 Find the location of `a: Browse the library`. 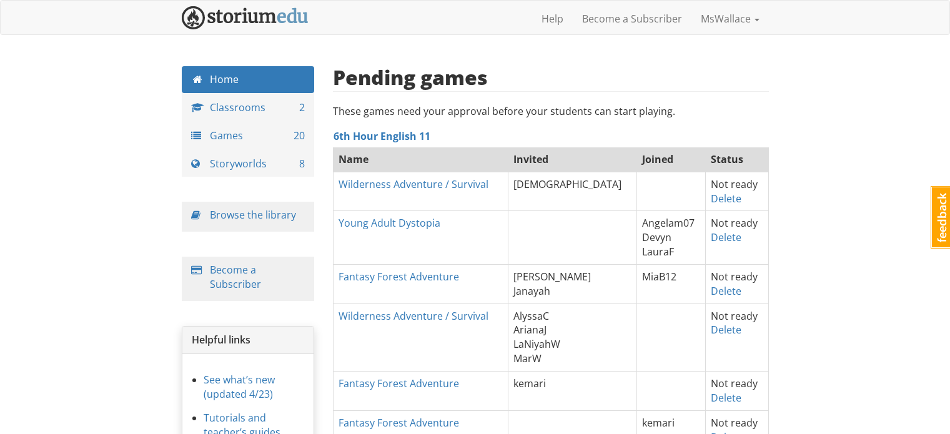

a: Browse the library is located at coordinates (253, 215).